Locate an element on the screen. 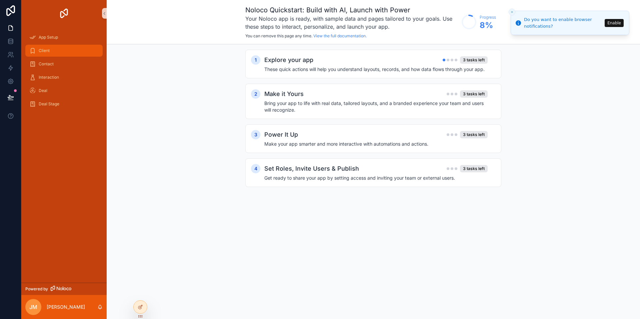 This screenshot has height=319, width=640. span: Contact is located at coordinates (46, 64).